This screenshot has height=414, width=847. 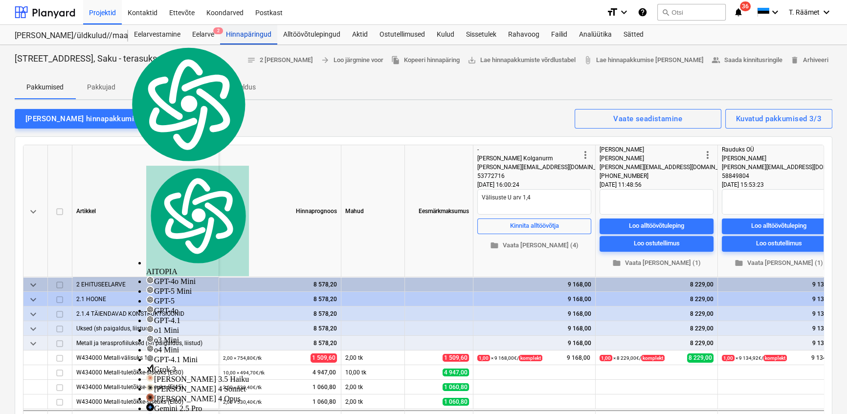 What do you see at coordinates (534, 226) in the screenshot?
I see `button: Kinnita alltöövõtja` at bounding box center [534, 226].